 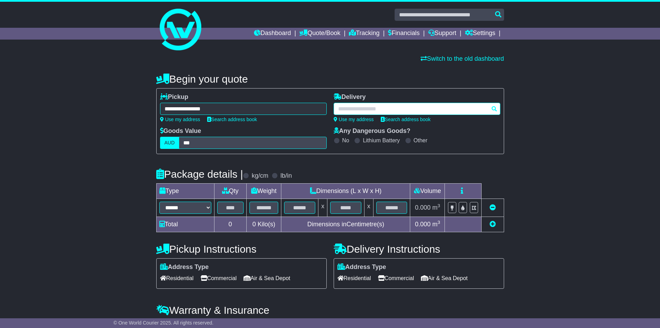 I want to click on label: AUD, so click(x=170, y=142).